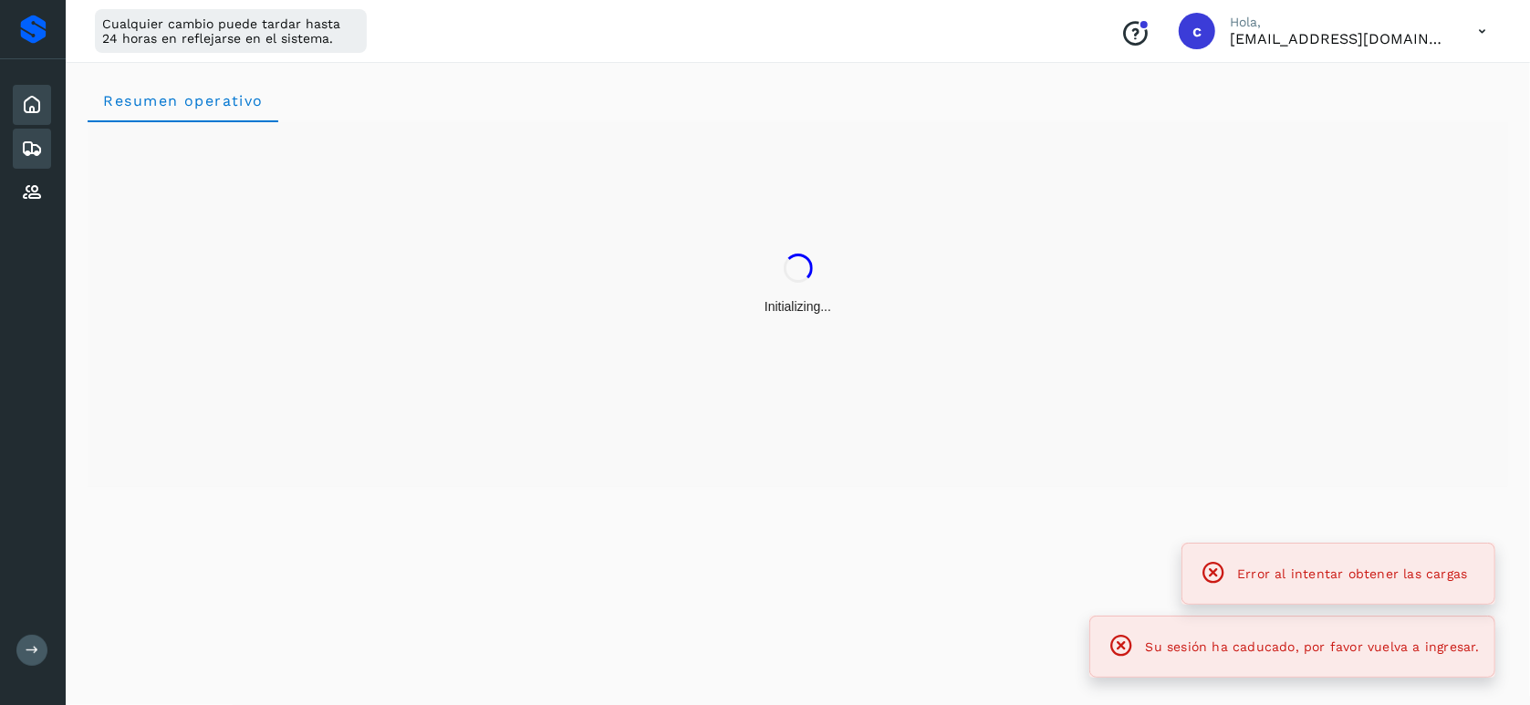  What do you see at coordinates (231, 31) in the screenshot?
I see `div: Cualquier cambio puede tardar hasta 24 horas en reflejarse en el sistema.` at bounding box center [231, 31].